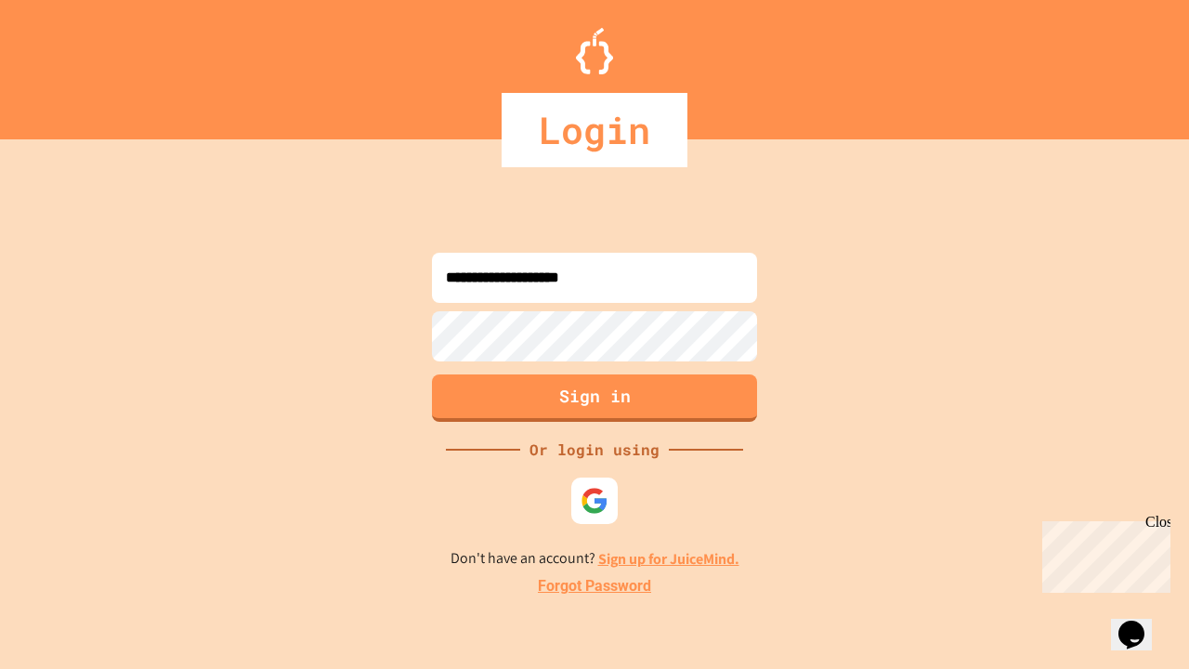  I want to click on p: Don't have an account?, so click(594, 558).